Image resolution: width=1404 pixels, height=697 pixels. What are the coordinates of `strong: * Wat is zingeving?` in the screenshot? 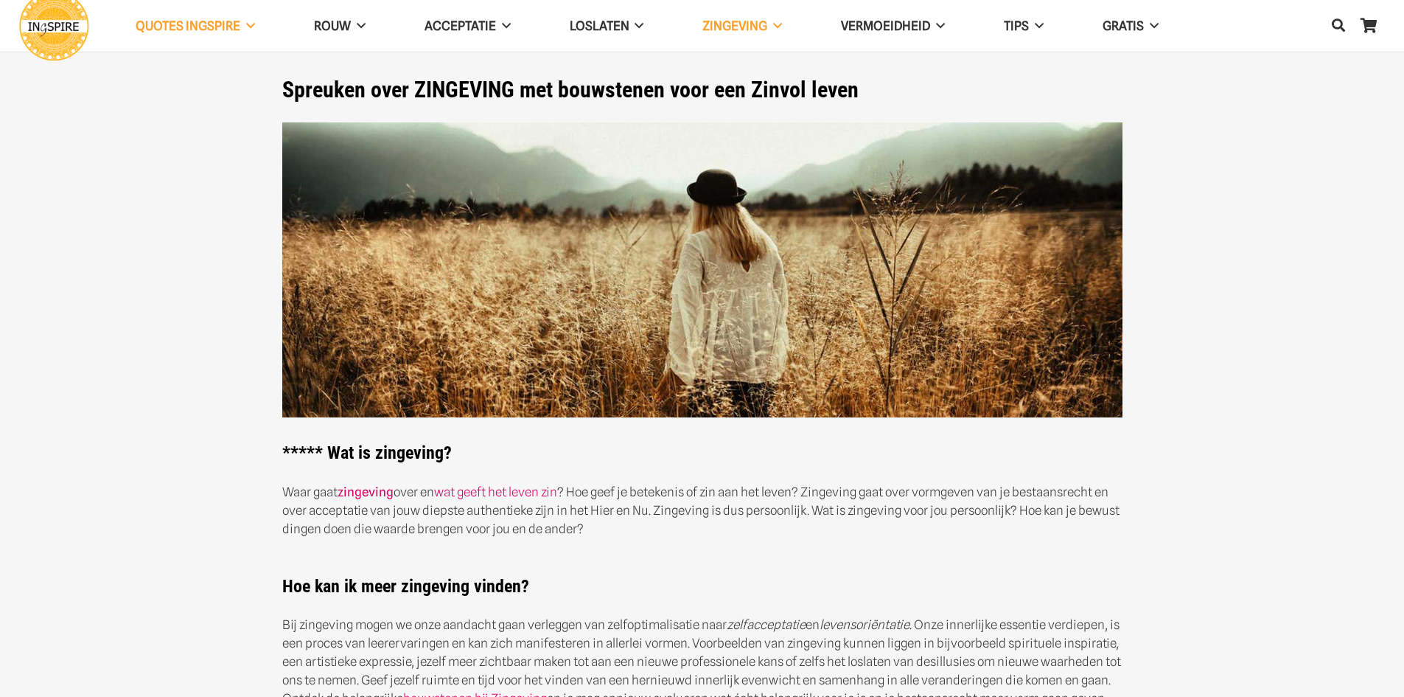 It's located at (383, 453).